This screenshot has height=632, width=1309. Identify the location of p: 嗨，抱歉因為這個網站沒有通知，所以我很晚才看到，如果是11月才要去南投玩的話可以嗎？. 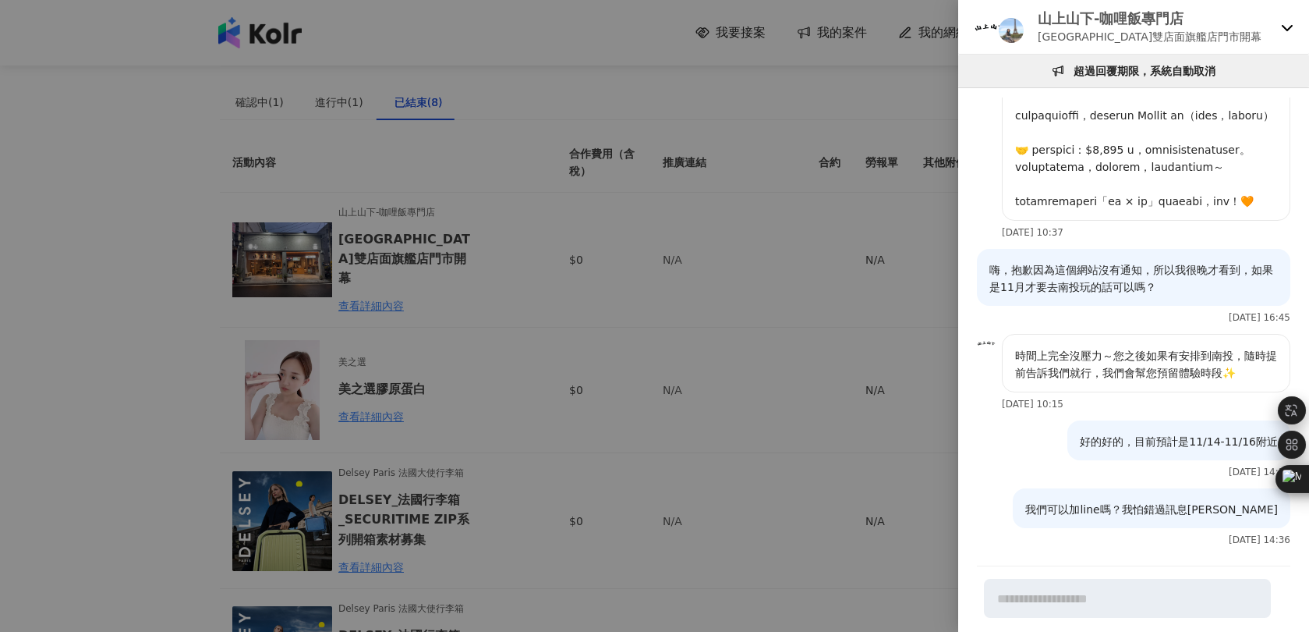
(1134, 278).